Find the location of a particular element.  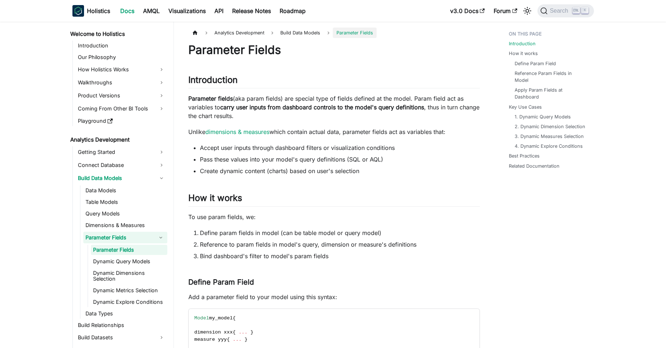

a: Release Notes is located at coordinates (251, 11).